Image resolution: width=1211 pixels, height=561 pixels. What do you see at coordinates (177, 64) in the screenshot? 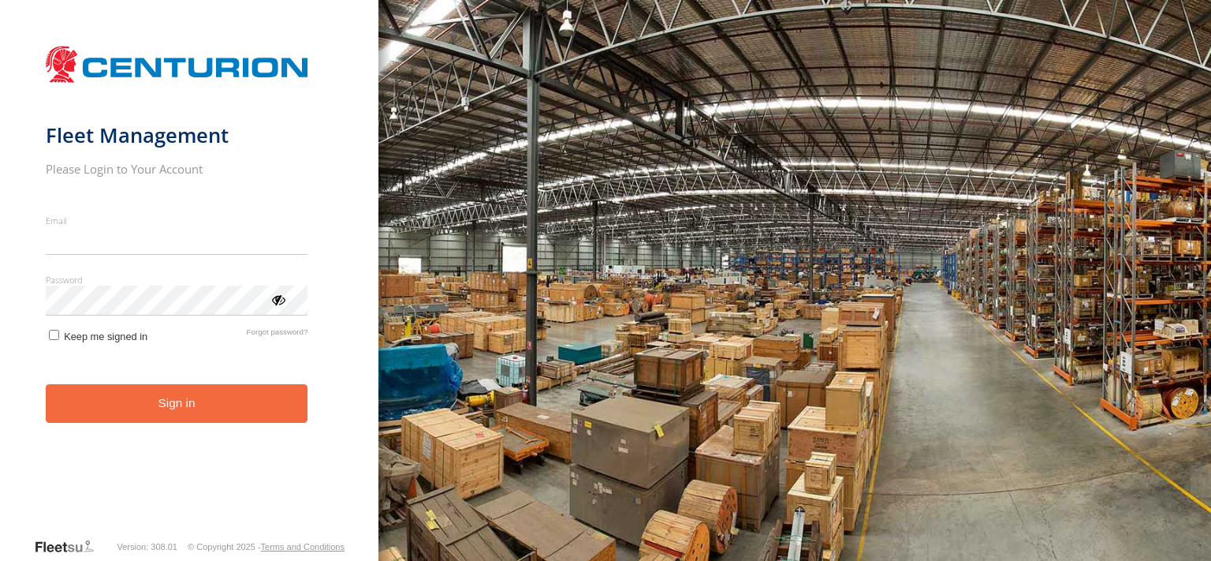
I see `img: Centurion Transport` at bounding box center [177, 64].